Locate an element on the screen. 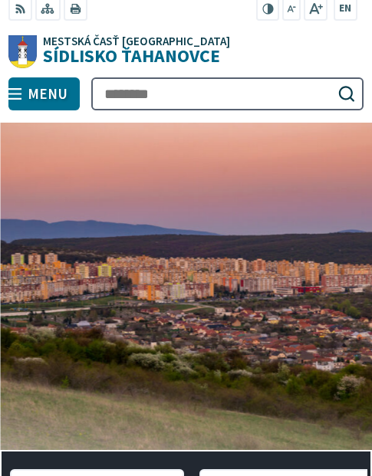  img: Prejsť na domovskú stránku is located at coordinates (22, 52).